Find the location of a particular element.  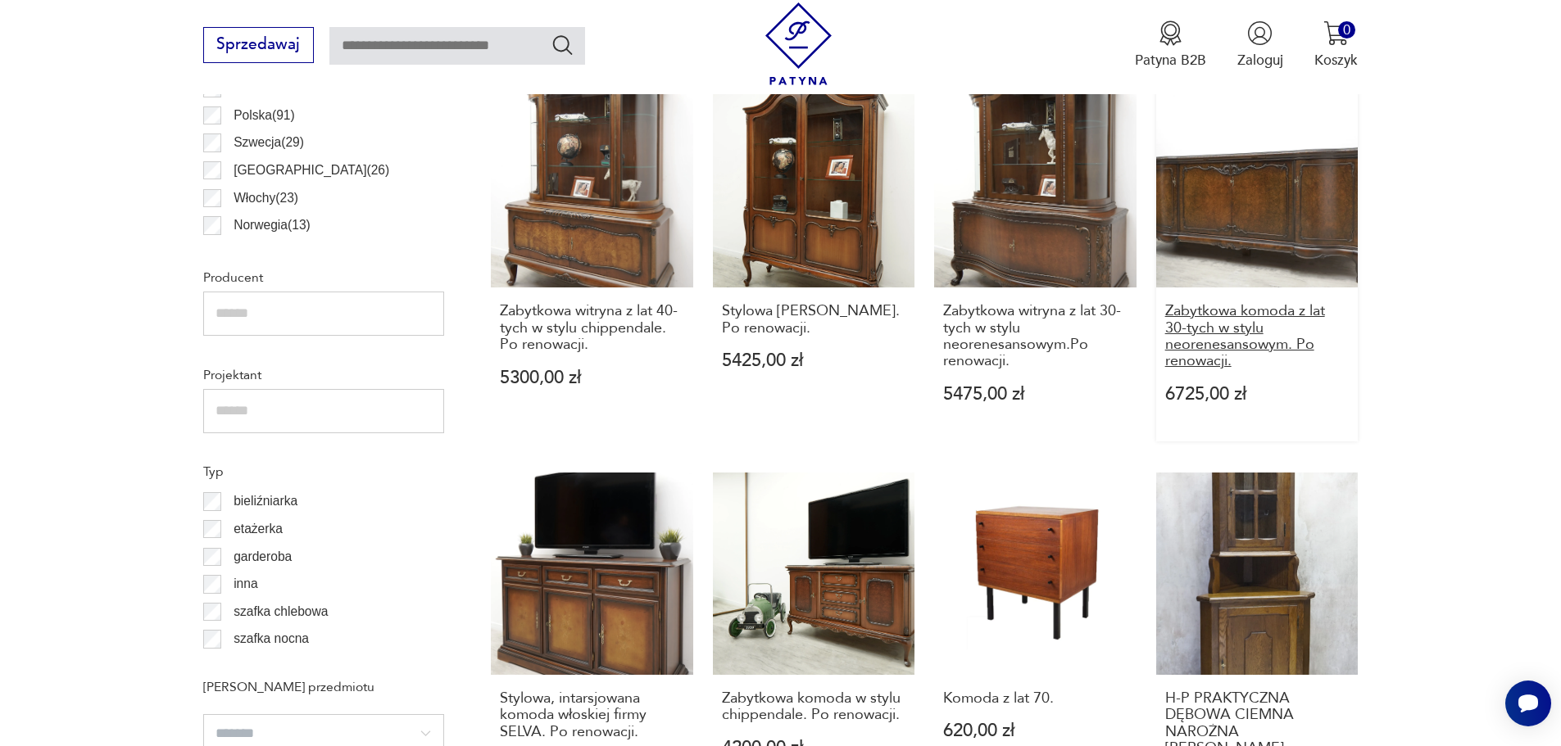

p: inna is located at coordinates (245, 584).